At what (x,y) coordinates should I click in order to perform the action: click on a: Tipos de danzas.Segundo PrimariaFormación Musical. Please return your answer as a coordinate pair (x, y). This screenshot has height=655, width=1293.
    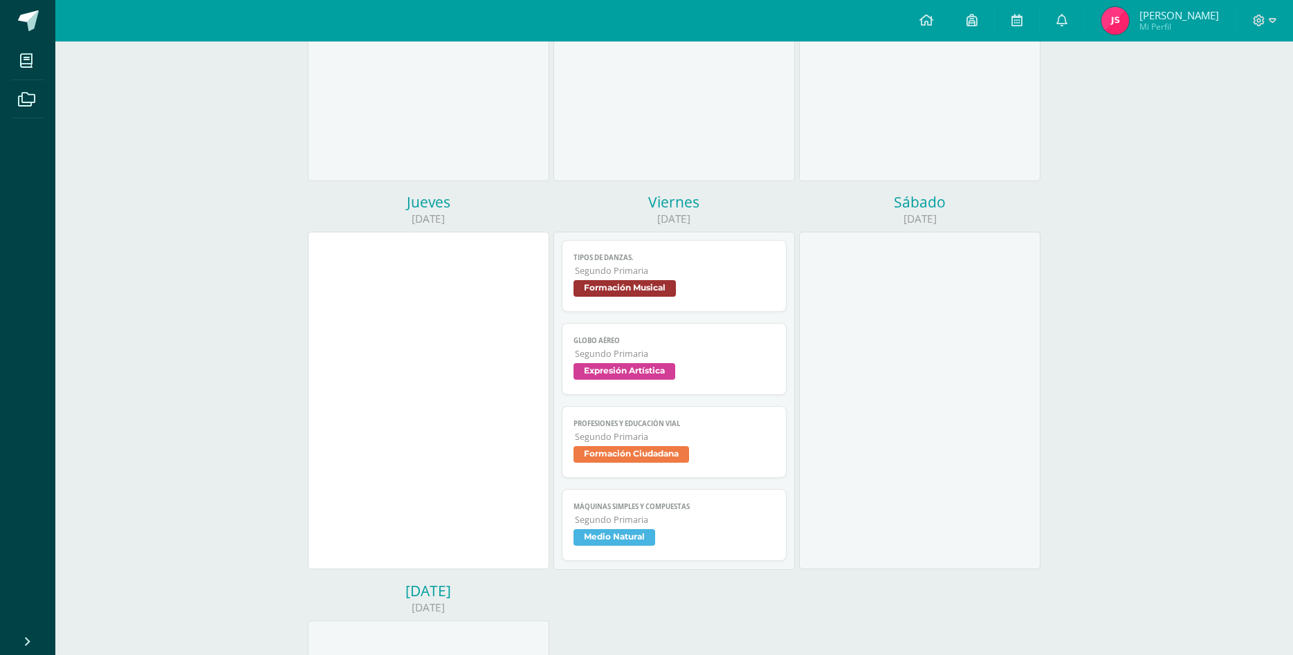
    Looking at the image, I should click on (674, 276).